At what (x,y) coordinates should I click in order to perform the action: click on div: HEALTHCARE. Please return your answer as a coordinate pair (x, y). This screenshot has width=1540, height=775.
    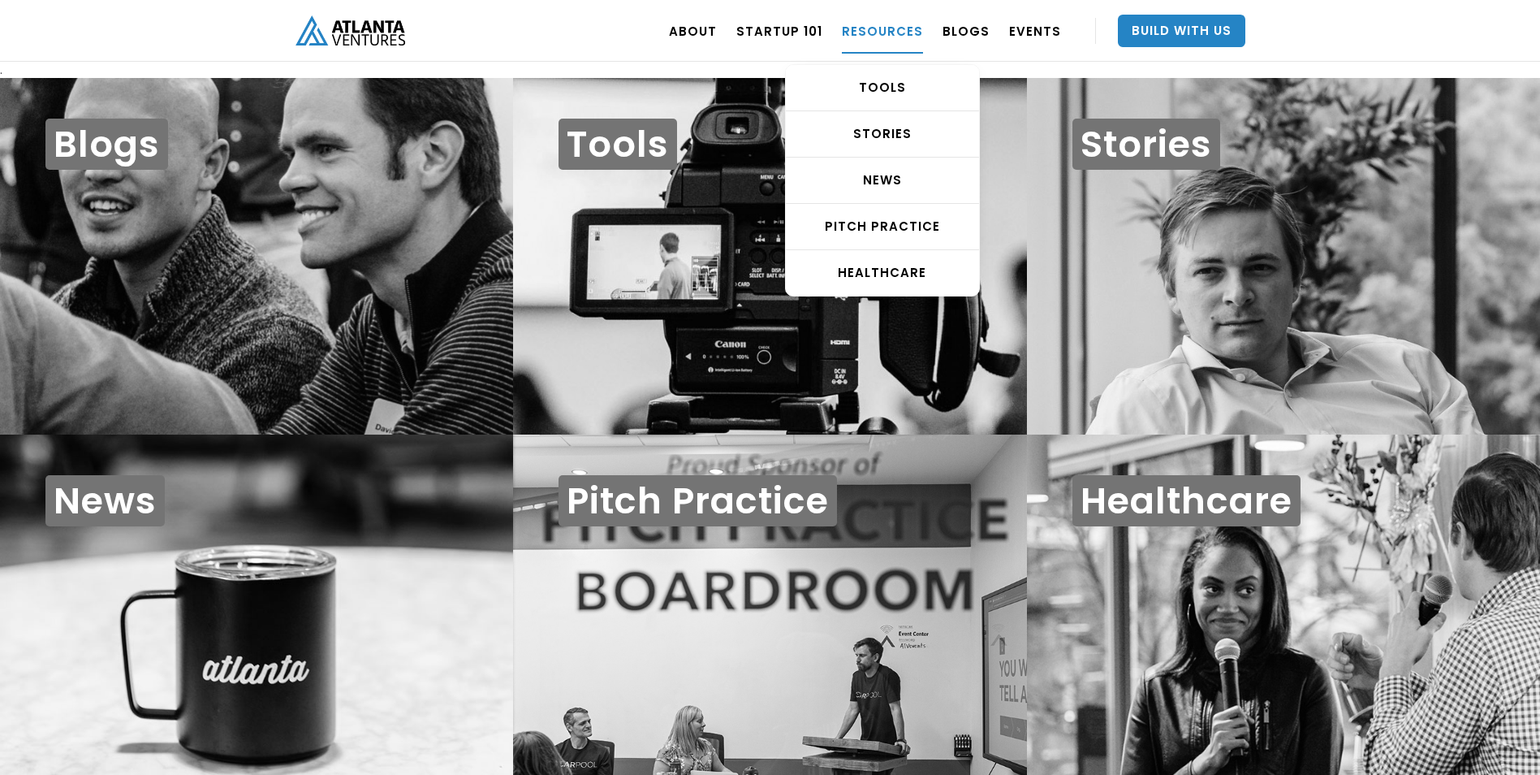
    Looking at the image, I should click on (883, 273).